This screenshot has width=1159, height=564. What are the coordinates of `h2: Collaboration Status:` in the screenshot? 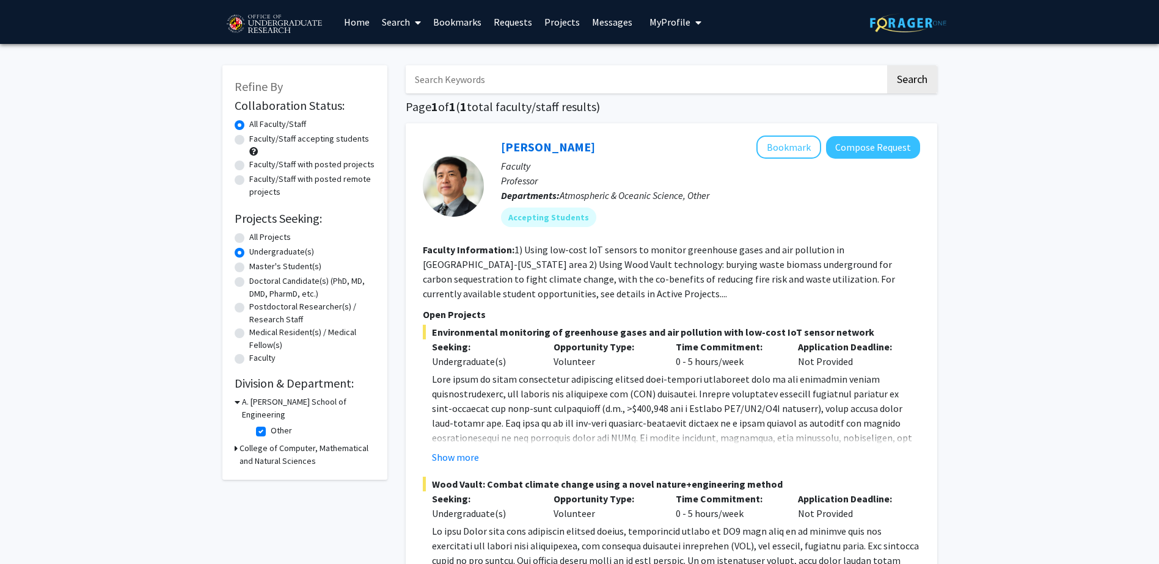 It's located at (305, 106).